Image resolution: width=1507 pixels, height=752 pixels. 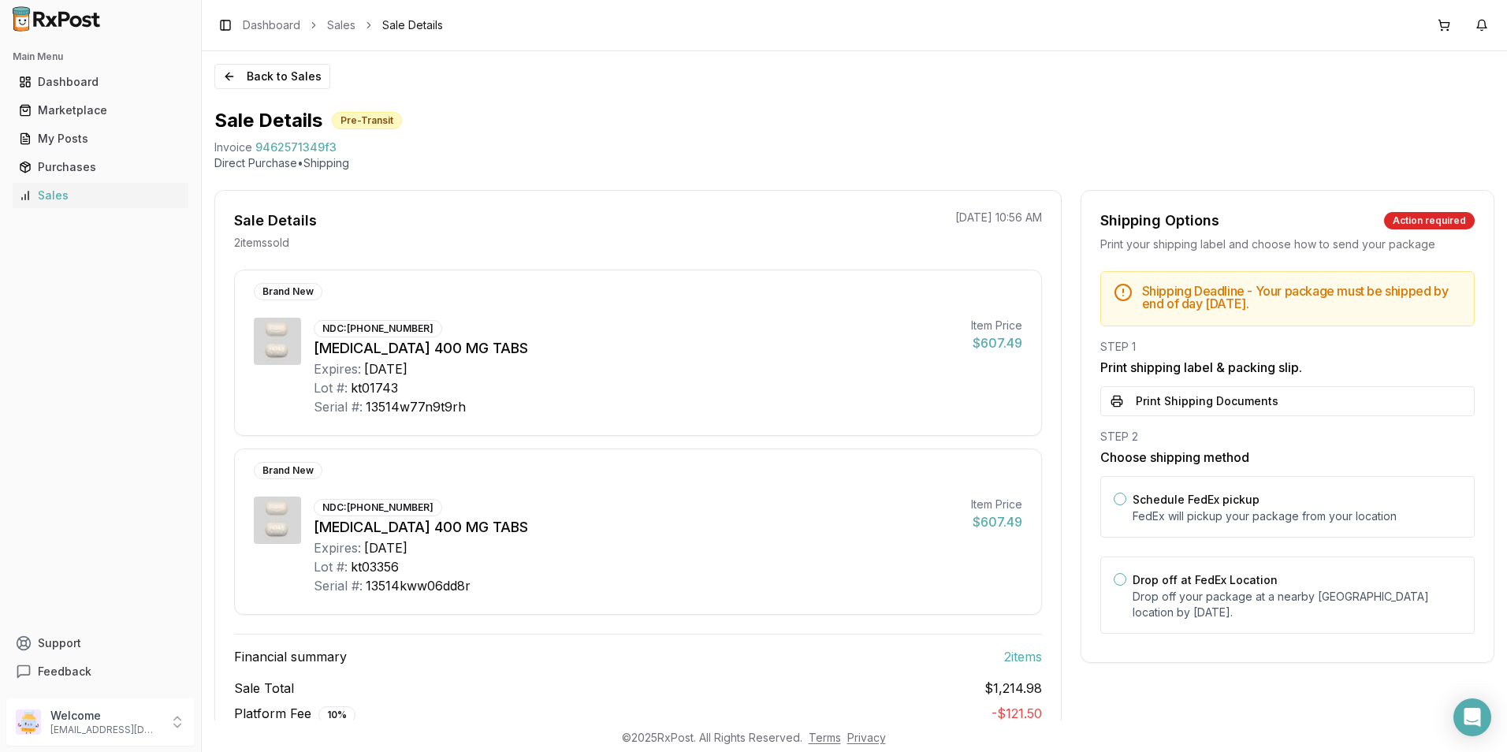 What do you see at coordinates (1023, 657) in the screenshot?
I see `span: 2 item s` at bounding box center [1023, 657].